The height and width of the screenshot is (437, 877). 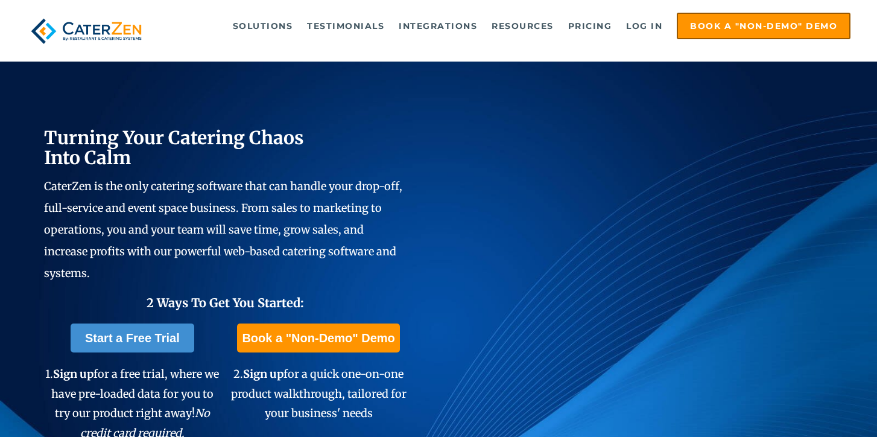 I want to click on a: Integrations, so click(x=438, y=26).